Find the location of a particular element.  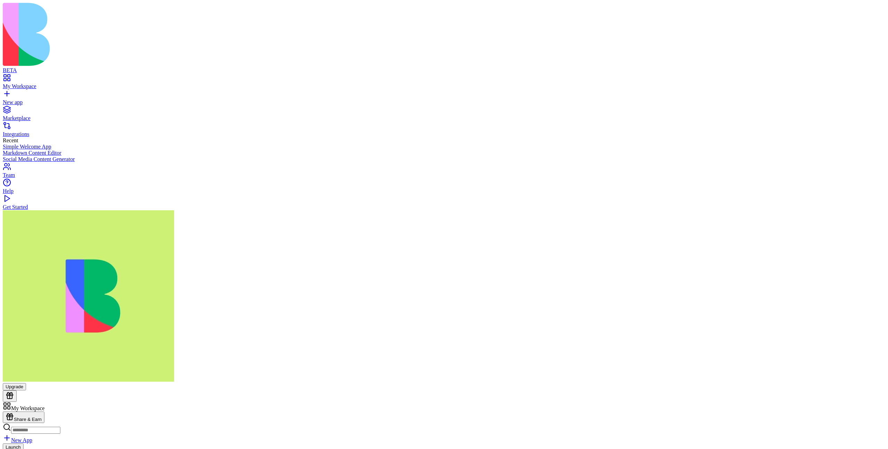

span: My Workspace is located at coordinates (28, 408).